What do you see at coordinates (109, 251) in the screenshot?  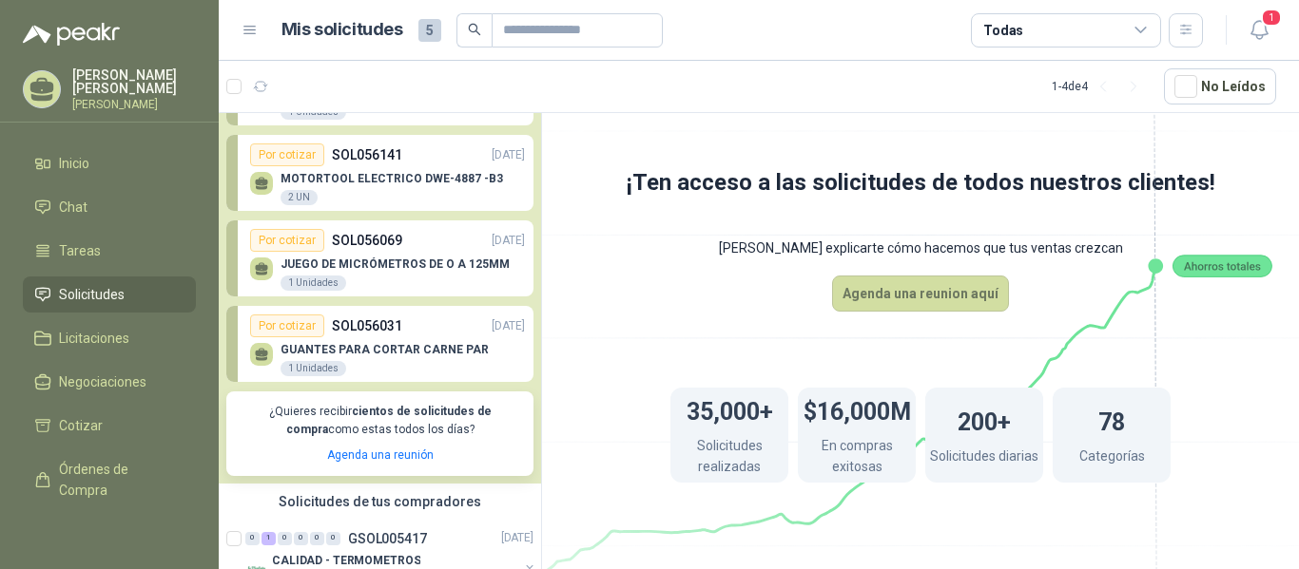 I see `a: Tareas` at bounding box center [109, 251].